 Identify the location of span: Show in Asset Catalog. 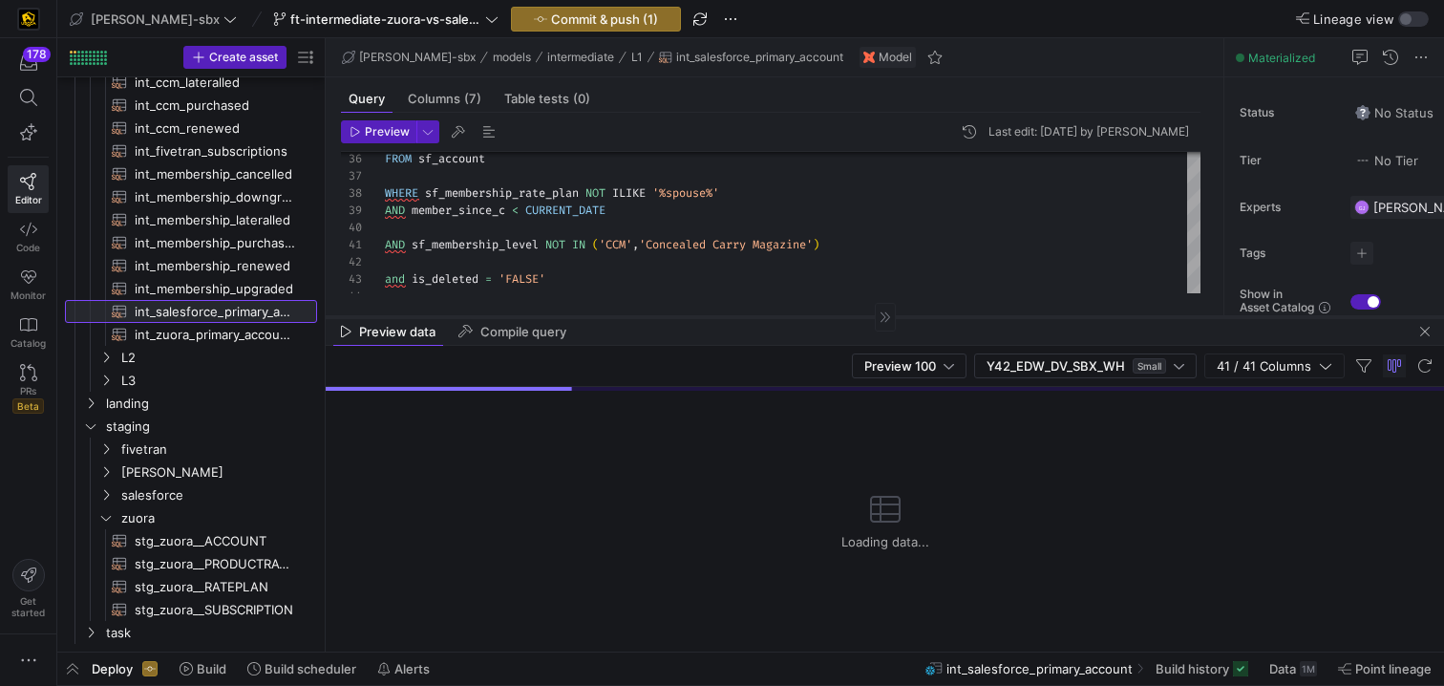
(1277, 301).